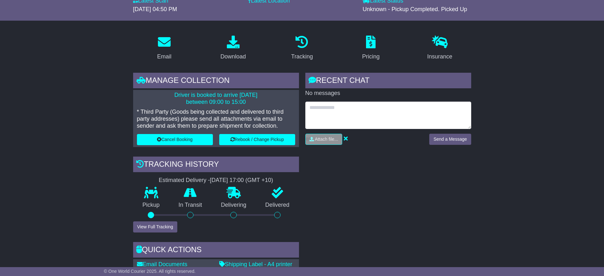  What do you see at coordinates (151, 205) in the screenshot?
I see `p: Pickup` at bounding box center [151, 205].